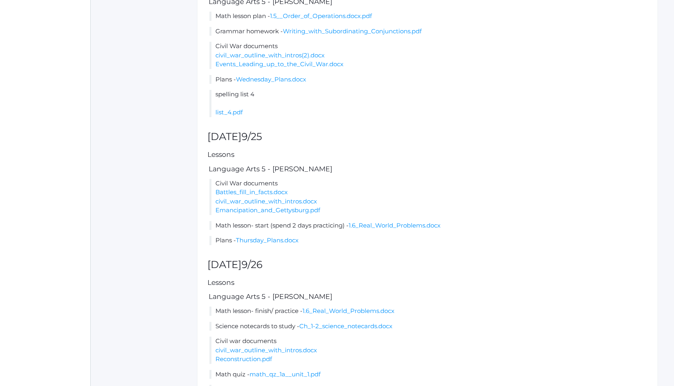  Describe the element at coordinates (429, 104) in the screenshot. I see `li: spelling list 4` at that location.